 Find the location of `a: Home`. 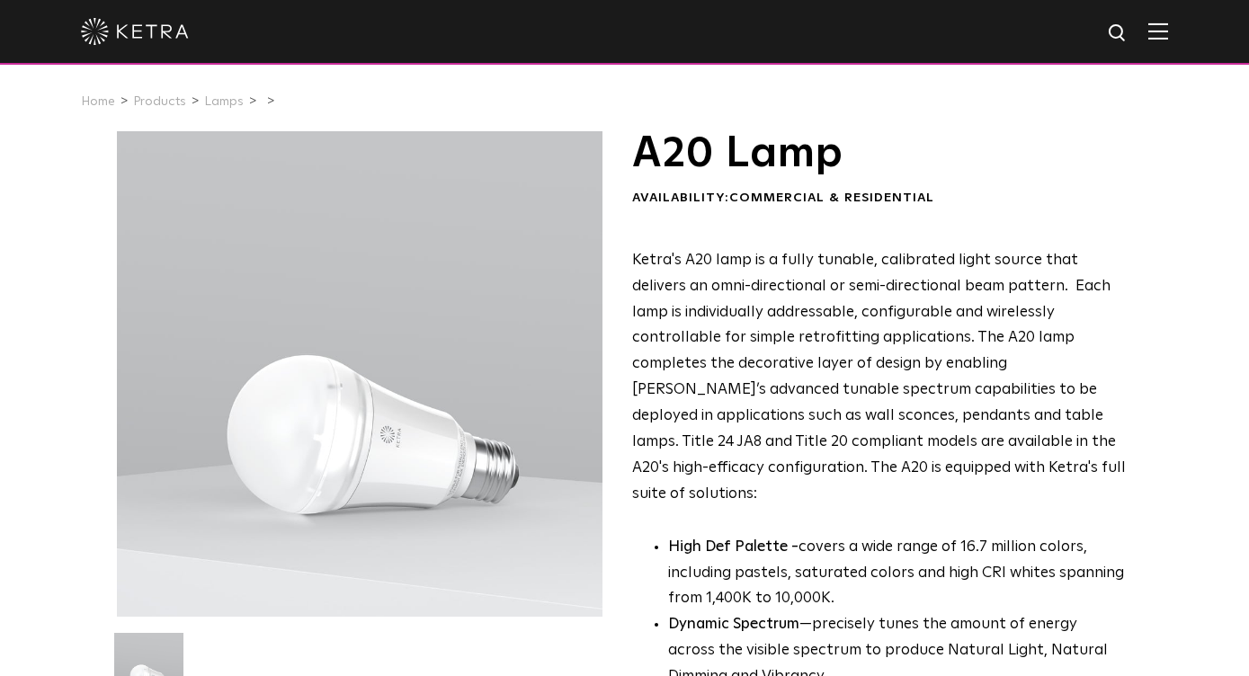

a: Home is located at coordinates (98, 102).